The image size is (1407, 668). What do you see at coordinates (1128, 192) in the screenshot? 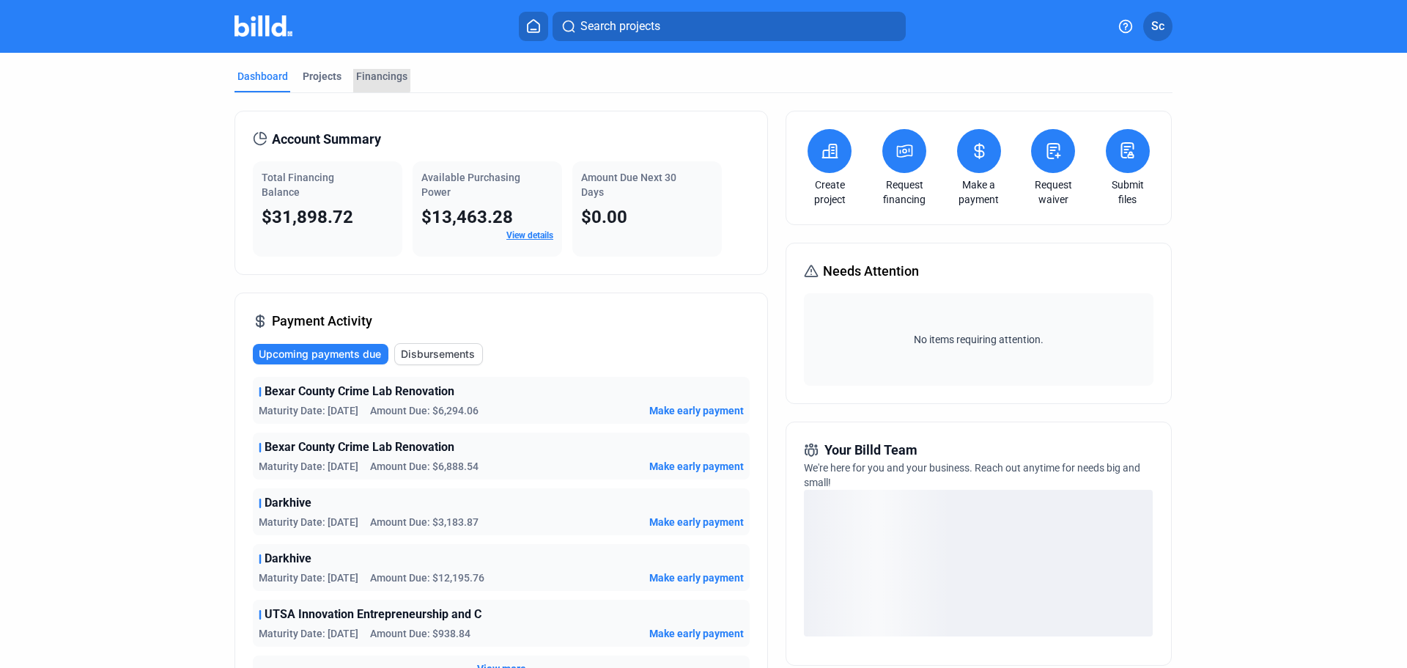
I see `a: Submit files` at bounding box center [1128, 192].